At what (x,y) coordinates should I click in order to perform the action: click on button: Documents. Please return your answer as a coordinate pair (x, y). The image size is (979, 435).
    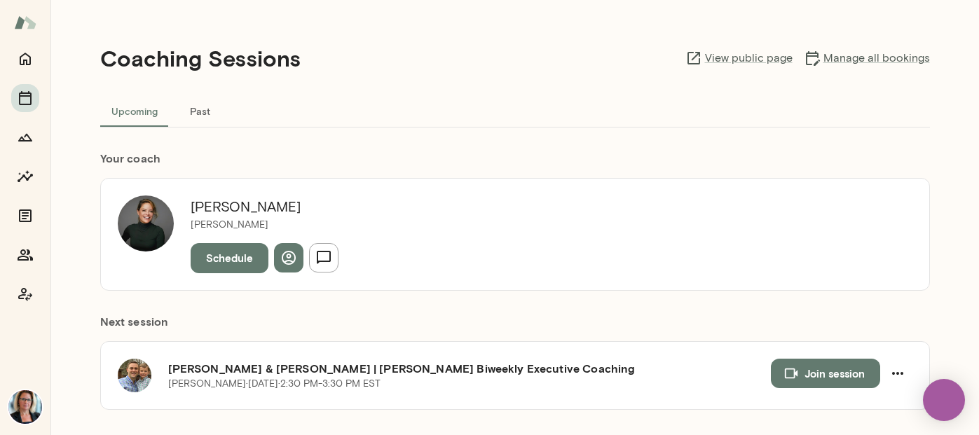
    Looking at the image, I should click on (25, 216).